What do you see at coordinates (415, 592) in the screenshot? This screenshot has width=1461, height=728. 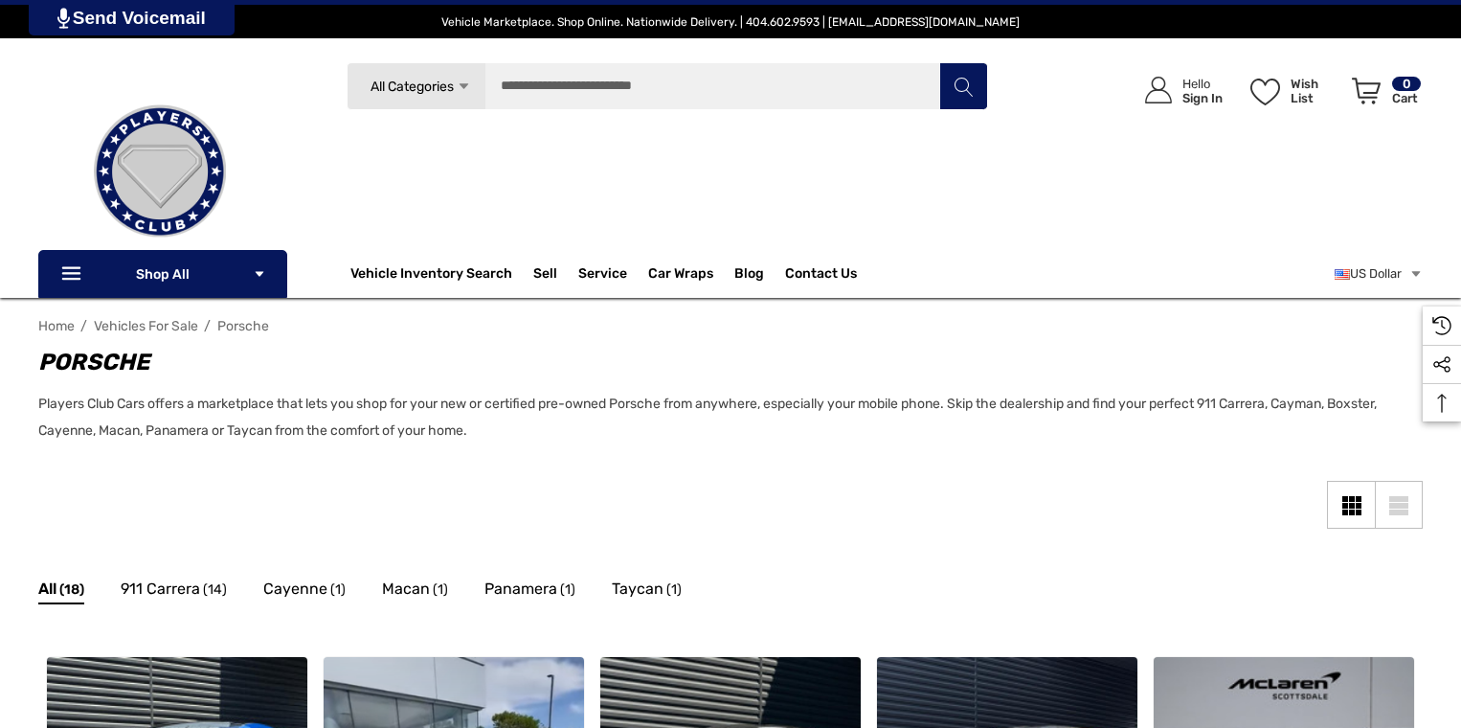 I see `a: Button Go To Sub Category Macan` at bounding box center [415, 592].